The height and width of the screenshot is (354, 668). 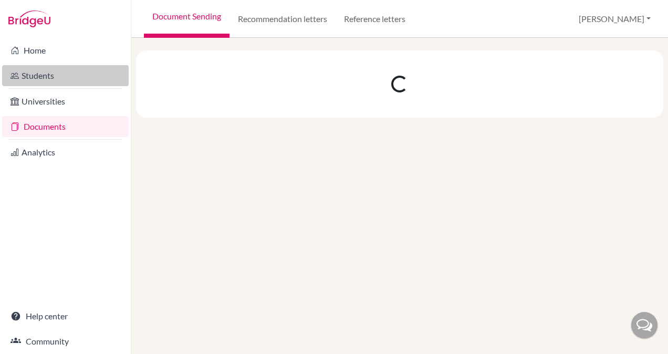 I want to click on a: Help center, so click(x=65, y=316).